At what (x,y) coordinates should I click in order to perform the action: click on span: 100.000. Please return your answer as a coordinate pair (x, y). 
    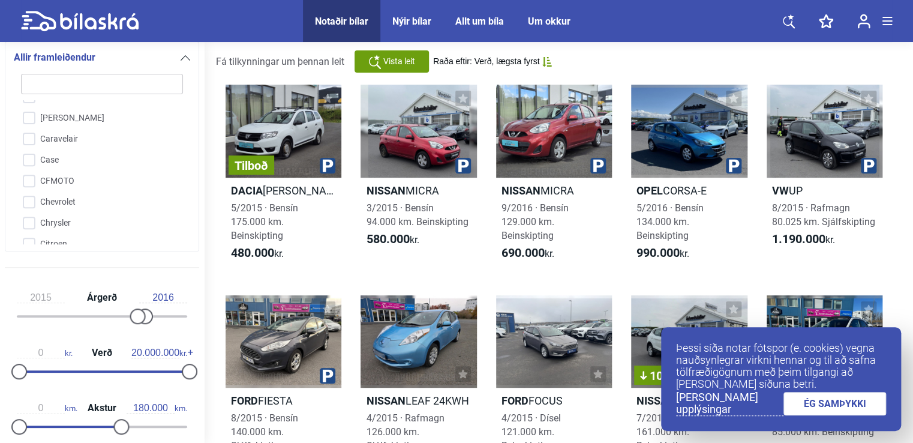
    Looking at the image, I should click on (671, 375).